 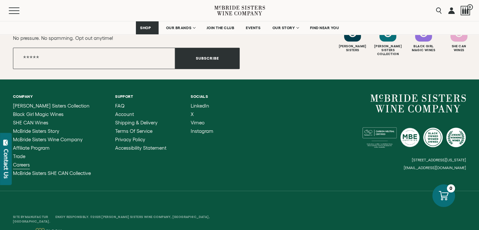 I want to click on span: Black Girl Magic Wines, so click(x=38, y=114).